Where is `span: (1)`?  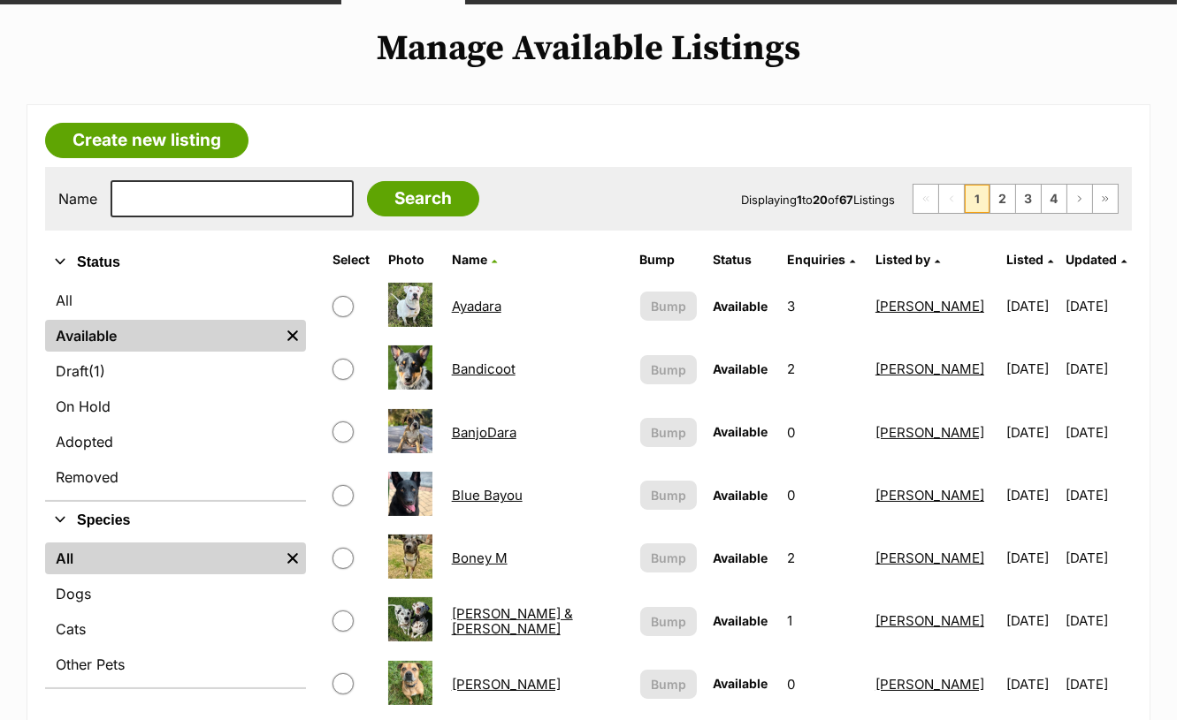 span: (1) is located at coordinates (96, 371).